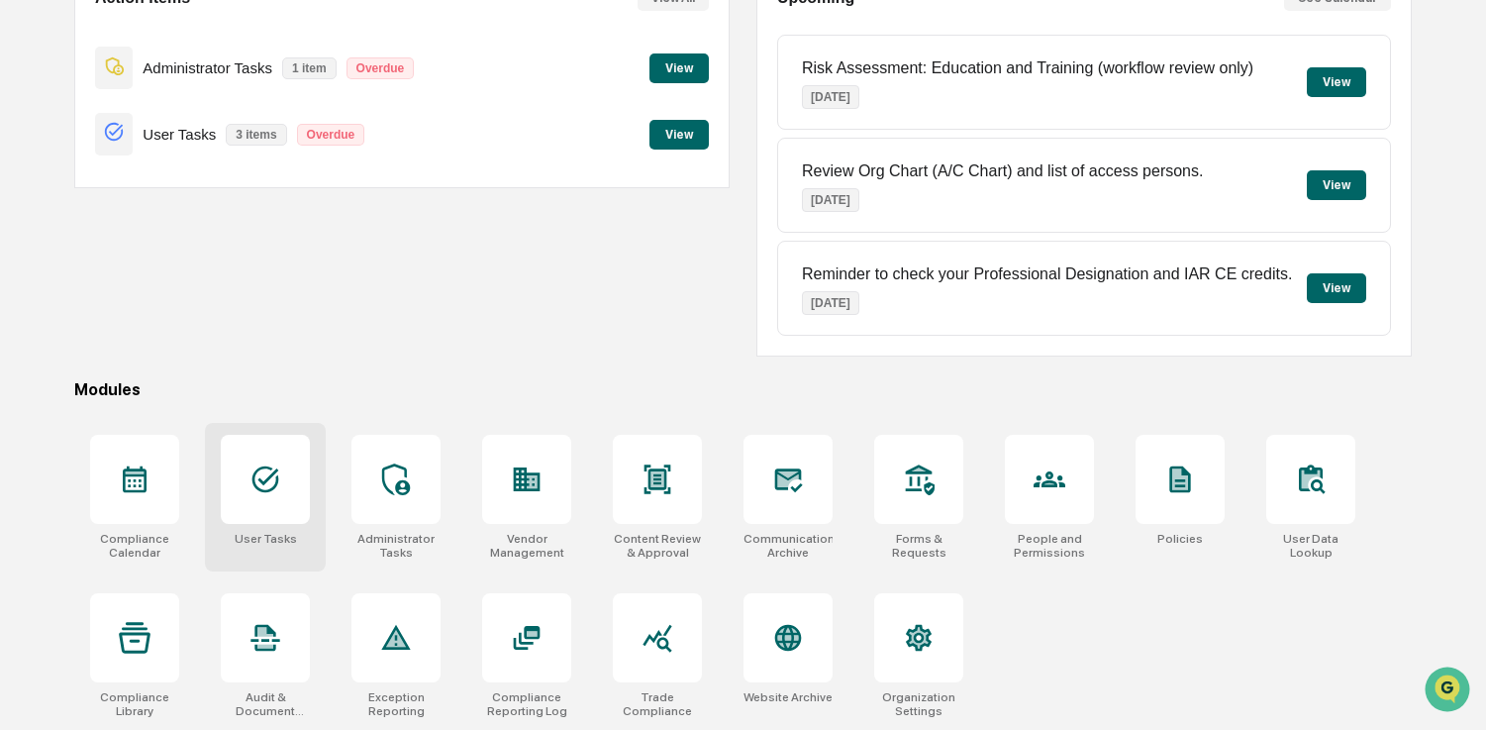 The height and width of the screenshot is (730, 1486). Describe the element at coordinates (309, 68) in the screenshot. I see `p: 1 item` at that location.